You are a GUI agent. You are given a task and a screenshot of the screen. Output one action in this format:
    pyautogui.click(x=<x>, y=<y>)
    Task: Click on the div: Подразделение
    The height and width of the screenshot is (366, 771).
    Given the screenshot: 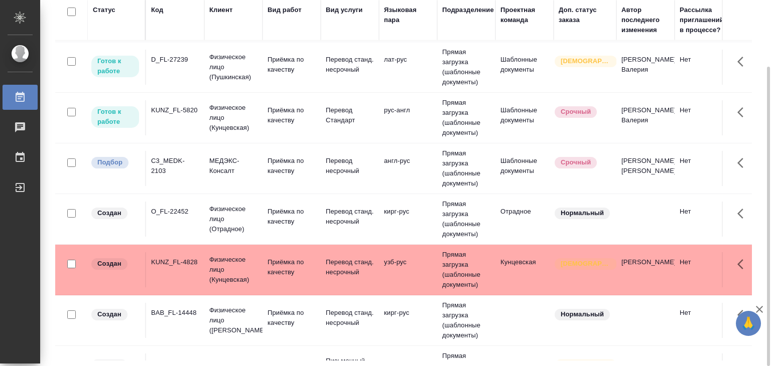 What is the action you would take?
    pyautogui.click(x=468, y=10)
    